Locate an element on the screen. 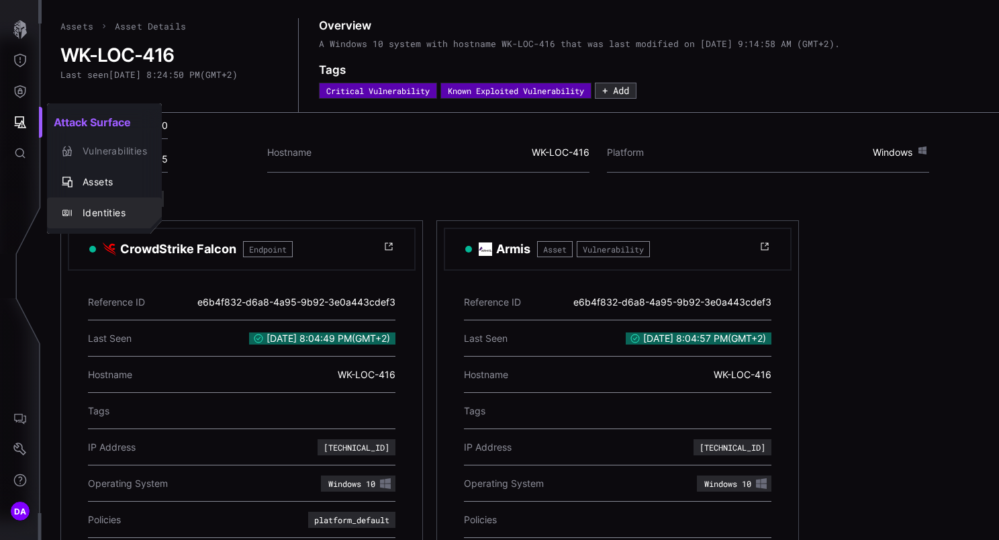 This screenshot has width=999, height=540. a: Vulnerabilities is located at coordinates (104, 151).